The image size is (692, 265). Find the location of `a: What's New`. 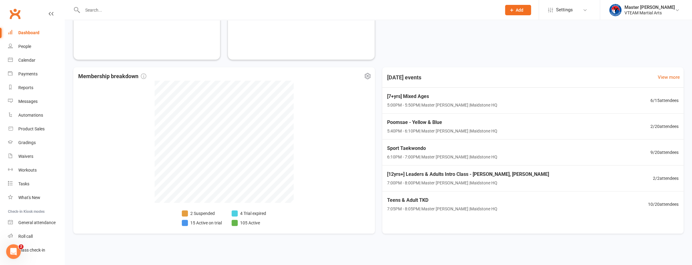

a: What's New is located at coordinates (36, 198).